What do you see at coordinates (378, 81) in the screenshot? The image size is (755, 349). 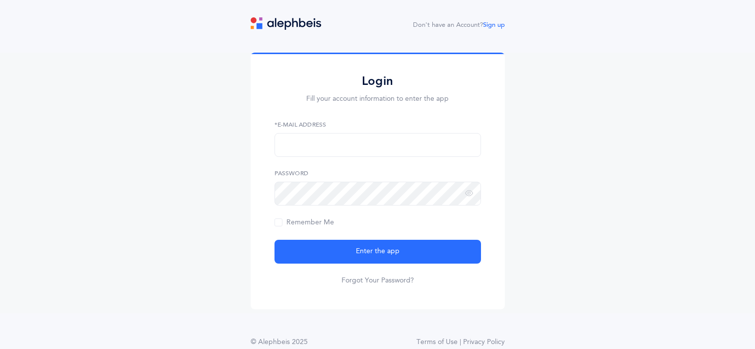 I see `h2: Login` at bounding box center [378, 81].